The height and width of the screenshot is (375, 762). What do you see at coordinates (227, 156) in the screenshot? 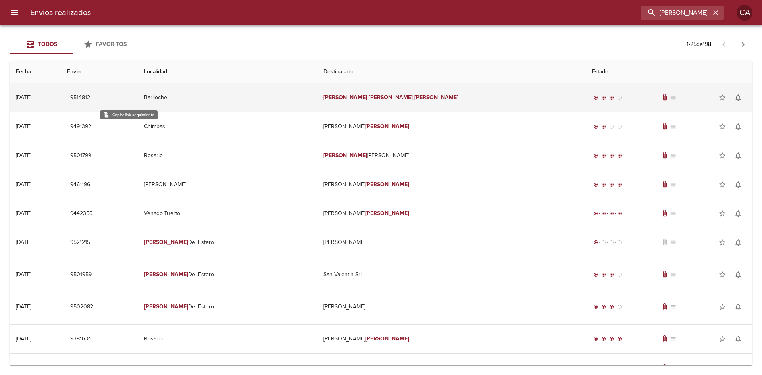
I see `td: Rosario` at bounding box center [227, 156].